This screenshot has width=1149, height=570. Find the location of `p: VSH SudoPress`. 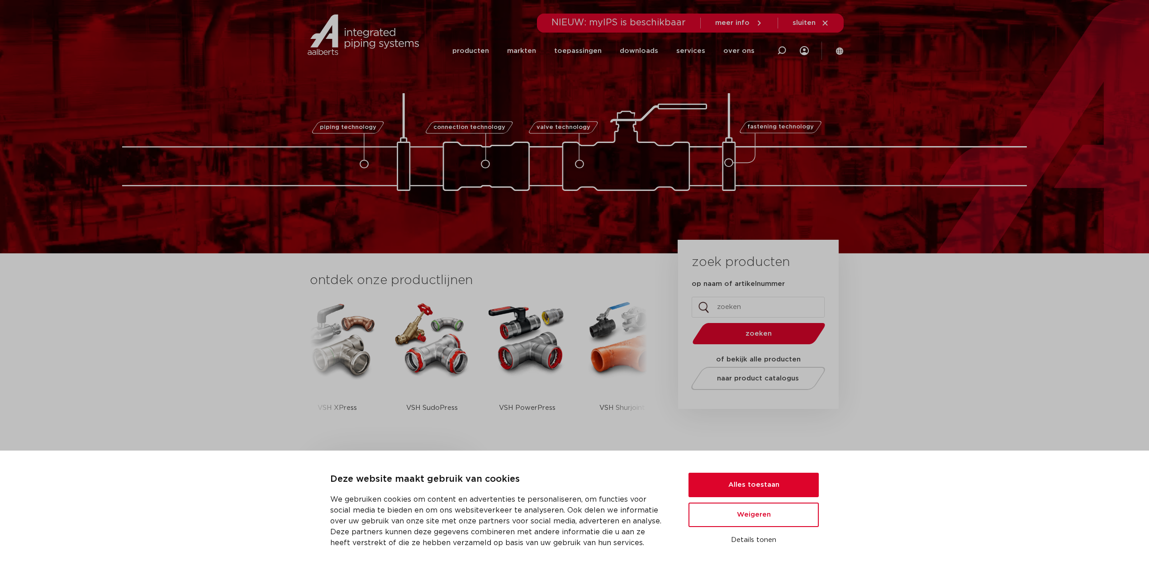

p: VSH SudoPress is located at coordinates (432, 407).